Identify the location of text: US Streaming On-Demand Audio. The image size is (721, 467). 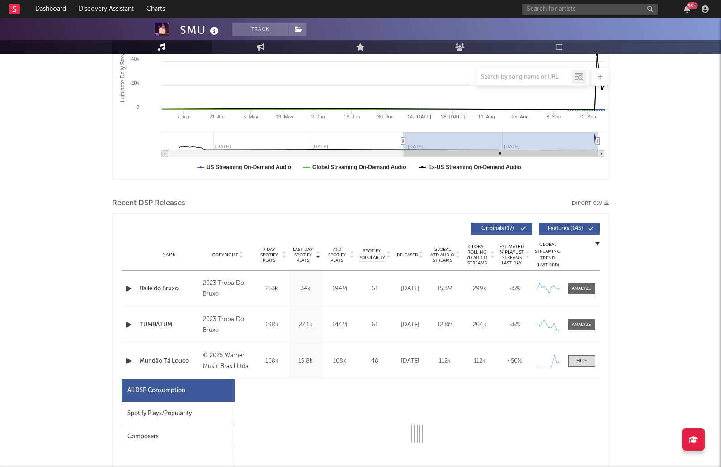
(249, 167).